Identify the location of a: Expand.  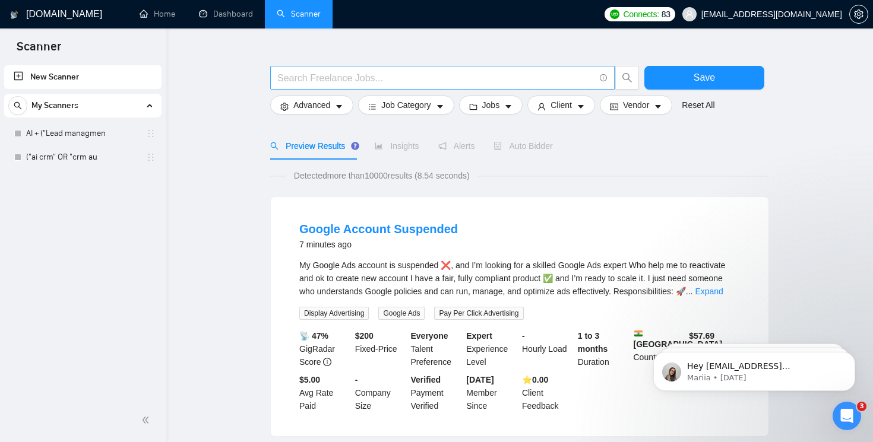
(708, 292).